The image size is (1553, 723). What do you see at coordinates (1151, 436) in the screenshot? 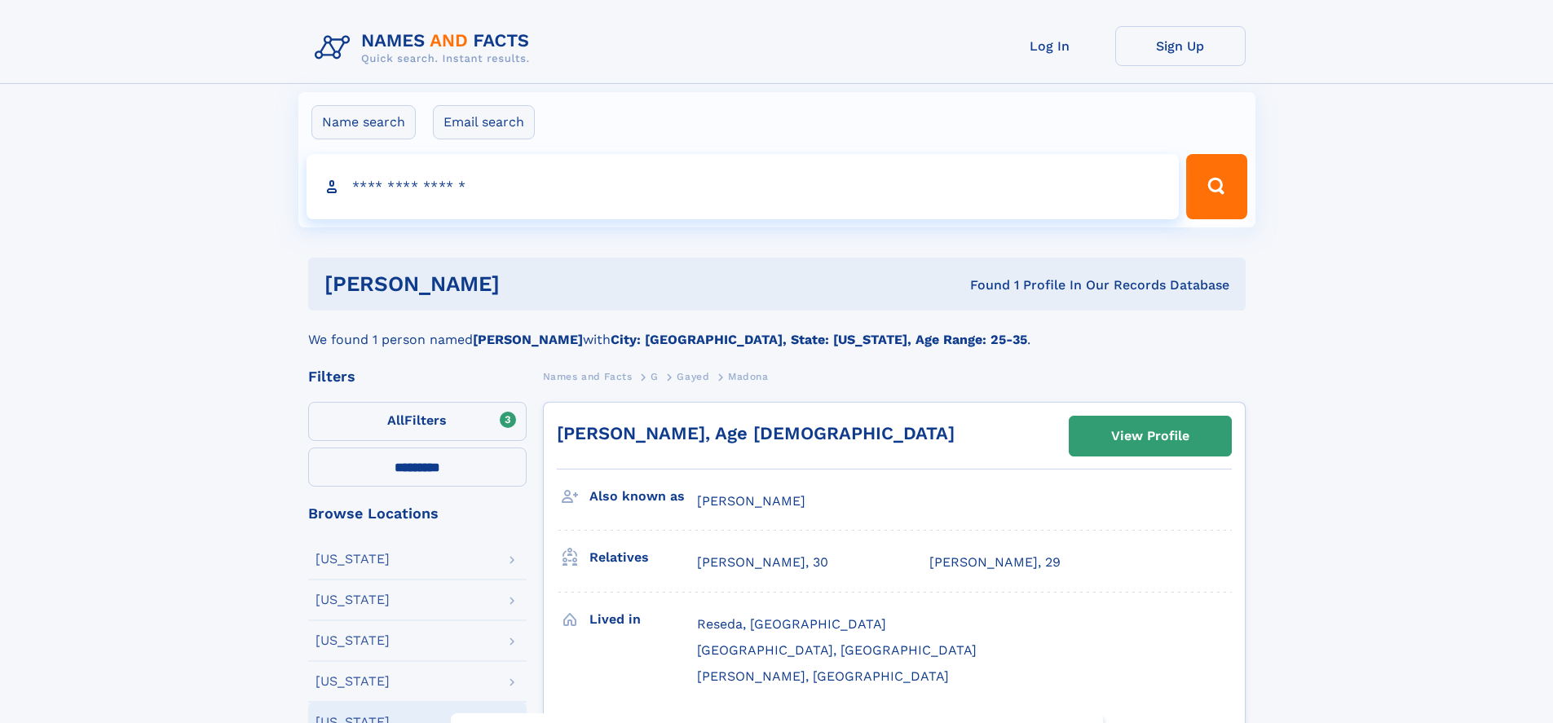
I see `a: View Profile` at bounding box center [1151, 436].